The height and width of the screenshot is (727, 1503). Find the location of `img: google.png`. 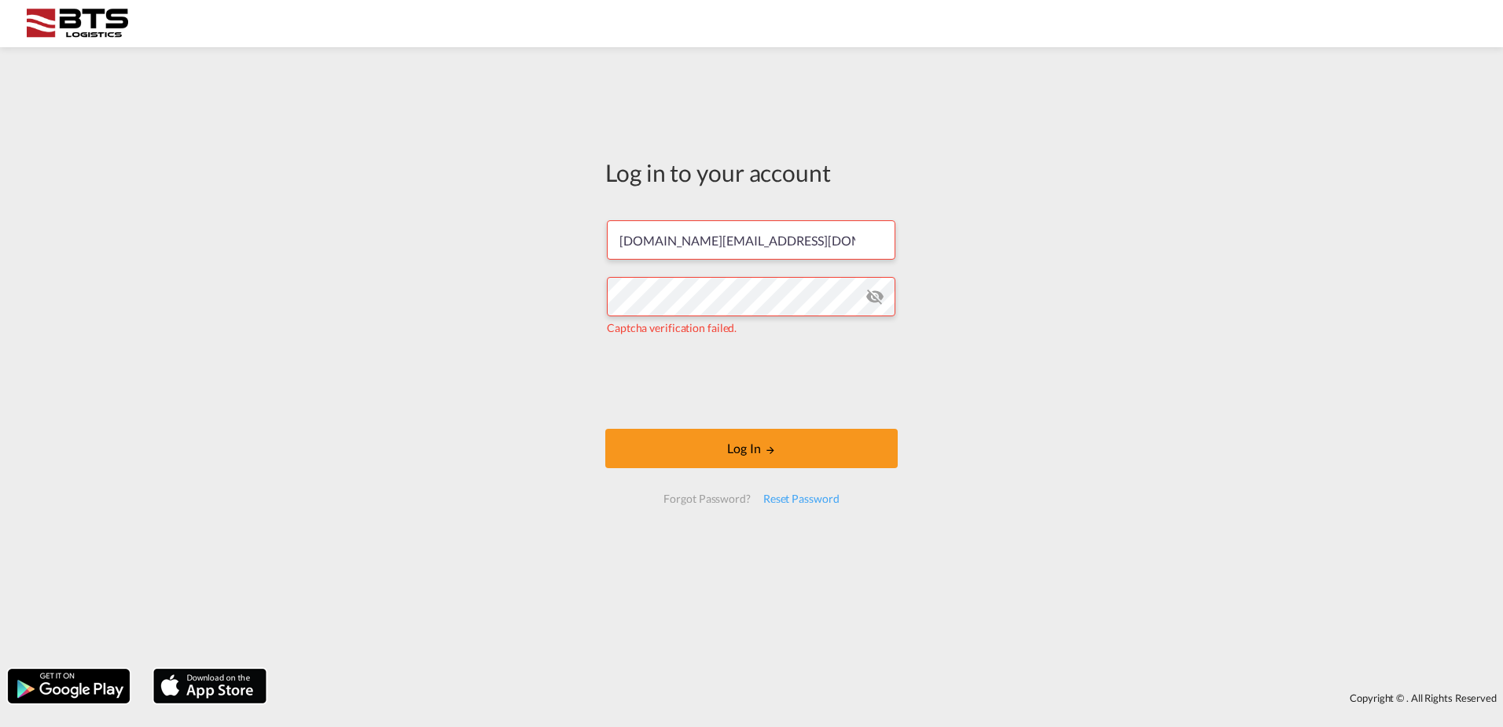

img: google.png is located at coordinates (68, 686).